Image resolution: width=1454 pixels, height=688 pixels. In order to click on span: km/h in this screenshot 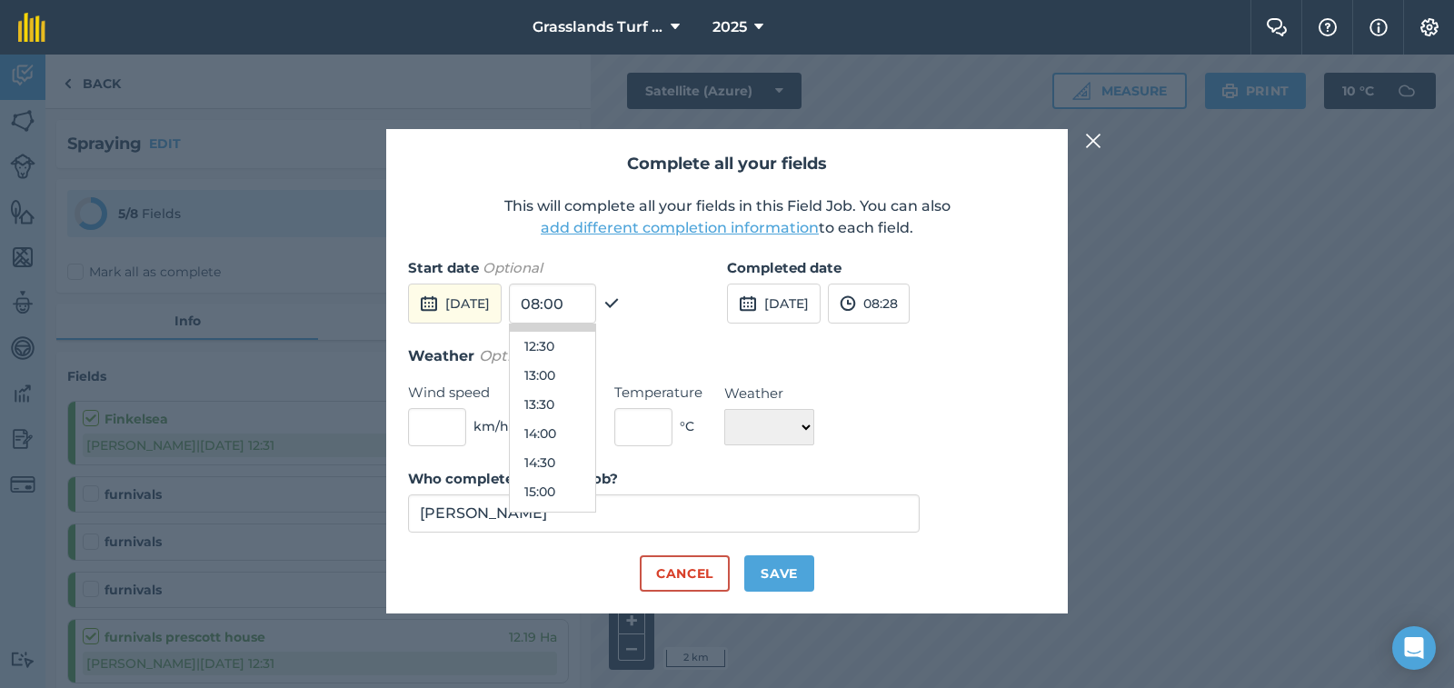, I will do `click(491, 426)`.